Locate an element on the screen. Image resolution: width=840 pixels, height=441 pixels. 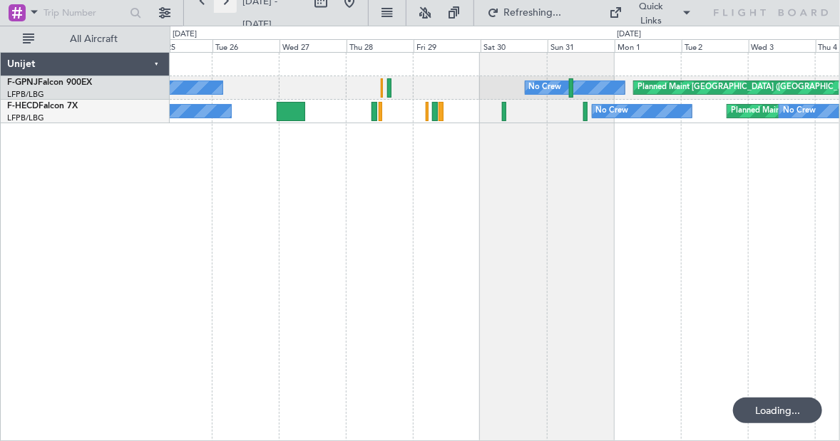
button: Quick Links is located at coordinates (650, 13).